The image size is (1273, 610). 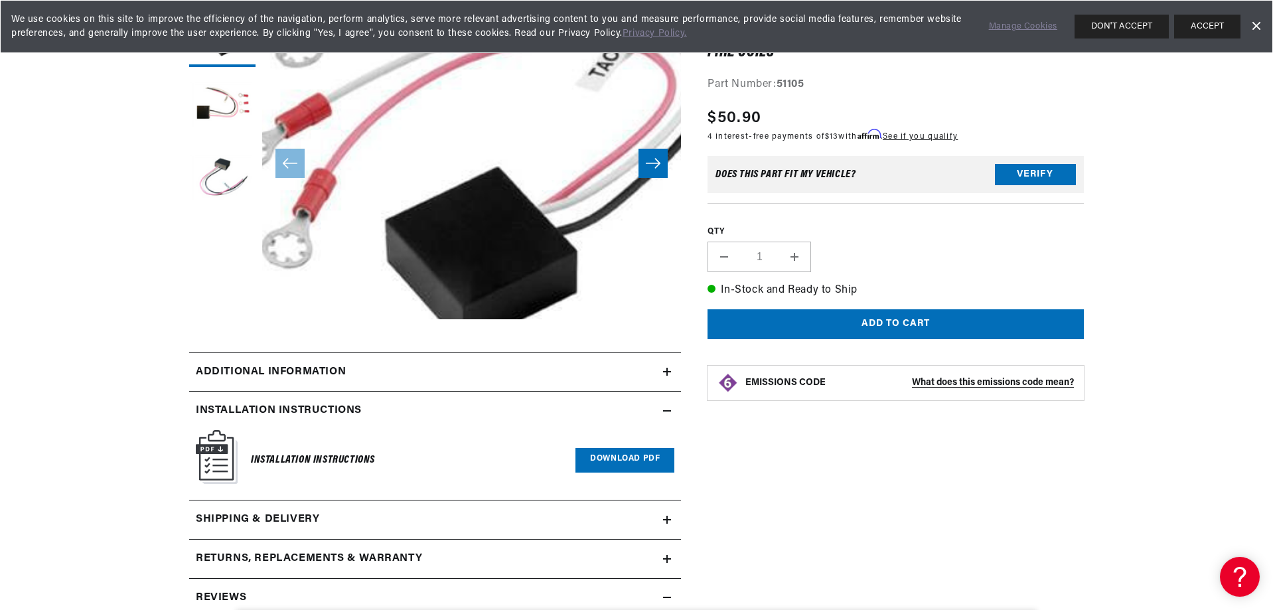 What do you see at coordinates (1256, 27) in the screenshot?
I see `a: Dismiss Banner` at bounding box center [1256, 27].